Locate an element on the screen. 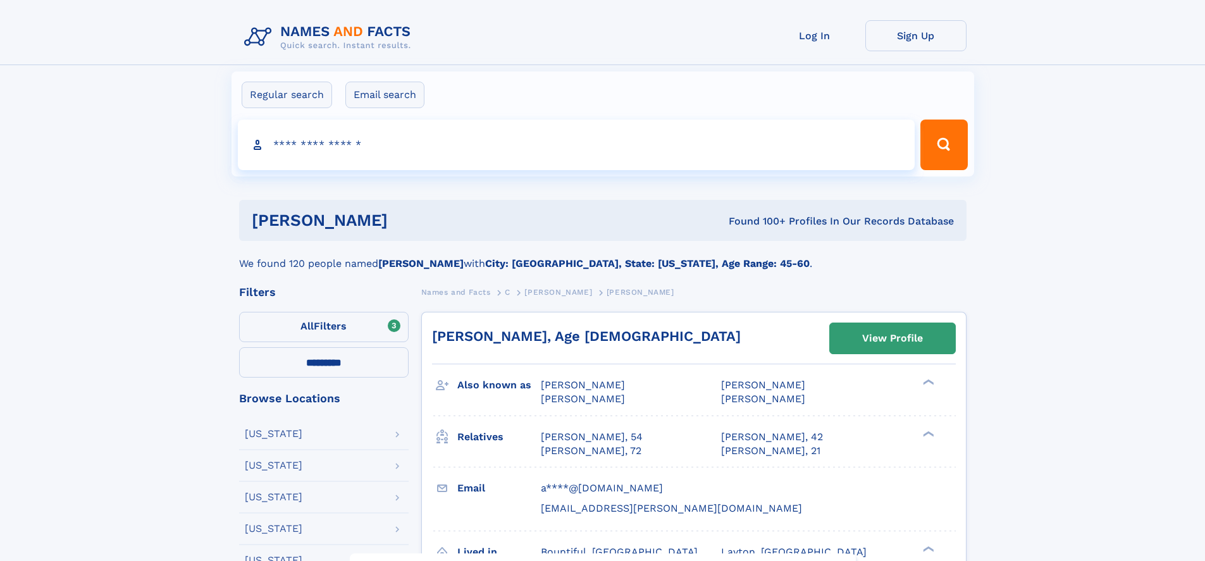 The image size is (1205, 561). h3: Email is located at coordinates (499, 488).